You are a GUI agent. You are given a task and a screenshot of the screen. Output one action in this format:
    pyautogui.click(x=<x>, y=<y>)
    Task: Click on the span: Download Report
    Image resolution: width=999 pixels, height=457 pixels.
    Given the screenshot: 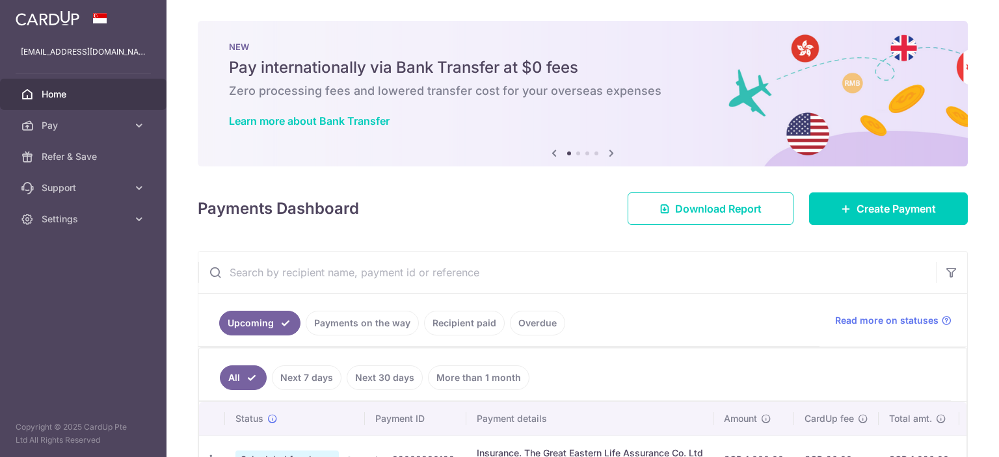 What is the action you would take?
    pyautogui.click(x=718, y=209)
    